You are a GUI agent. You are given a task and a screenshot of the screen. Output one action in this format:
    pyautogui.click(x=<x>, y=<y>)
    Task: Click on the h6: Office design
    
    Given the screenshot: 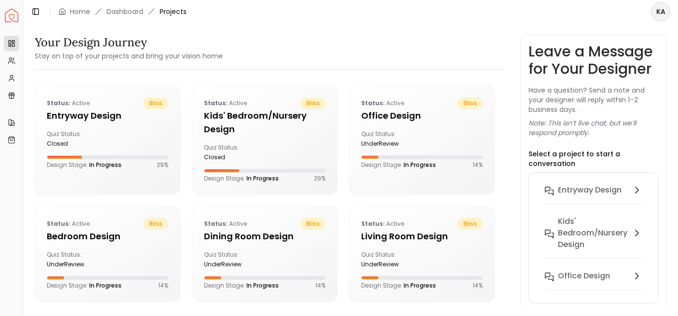 What is the action you would take?
    pyautogui.click(x=584, y=276)
    